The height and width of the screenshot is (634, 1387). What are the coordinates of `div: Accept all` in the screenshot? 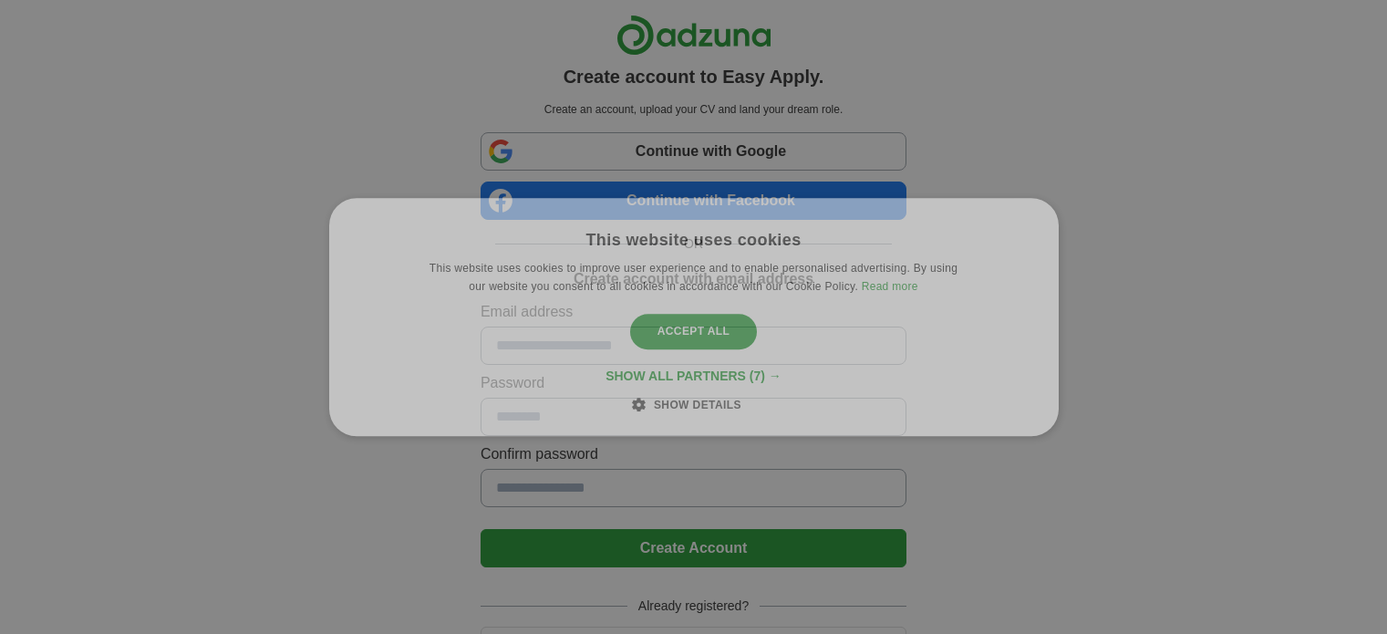 It's located at (694, 332).